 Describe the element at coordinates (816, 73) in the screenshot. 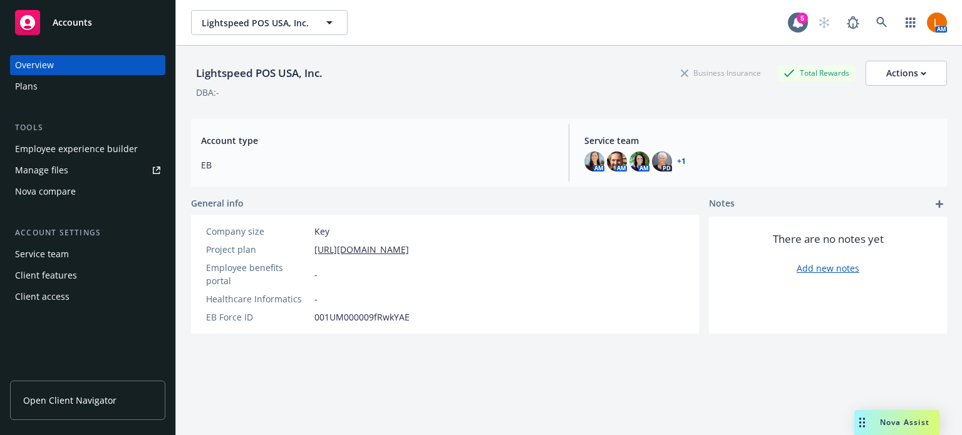

I see `div: Total Rewards` at that location.